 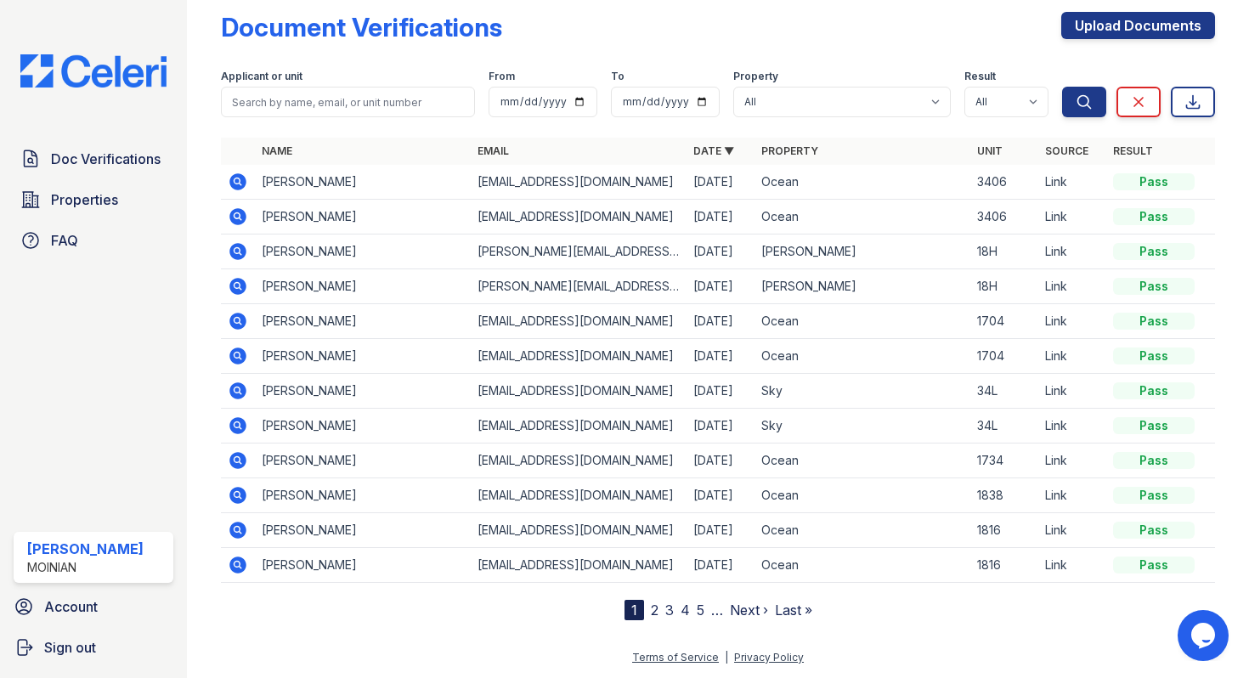 What do you see at coordinates (93, 648) in the screenshot?
I see `button: Sign out` at bounding box center [93, 648].